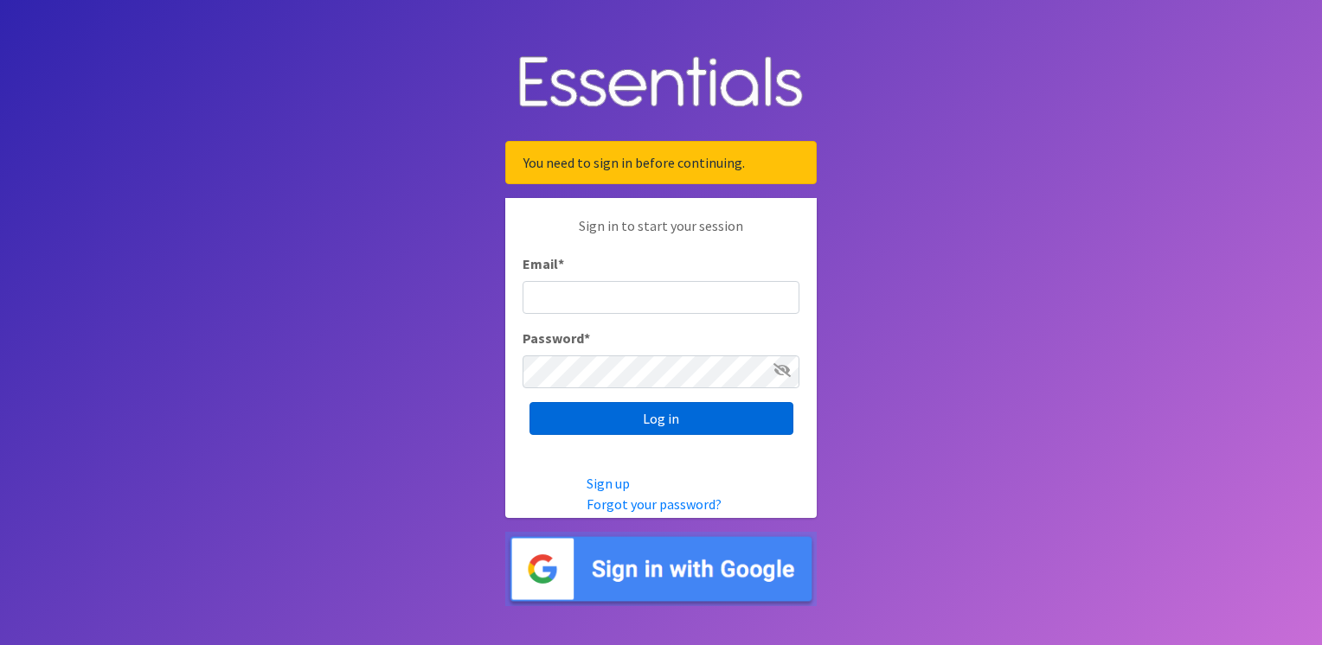 This screenshot has width=1322, height=645. Describe the element at coordinates (661, 83) in the screenshot. I see `img: Human Essentials` at that location.